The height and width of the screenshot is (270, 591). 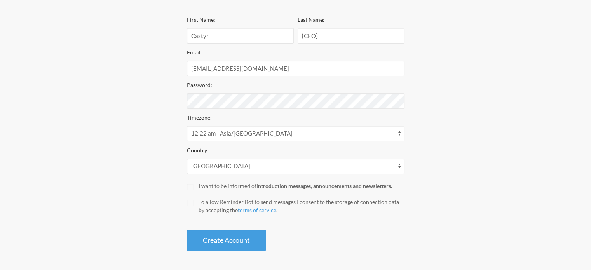 What do you see at coordinates (201, 19) in the screenshot?
I see `label: First Name:` at bounding box center [201, 19].